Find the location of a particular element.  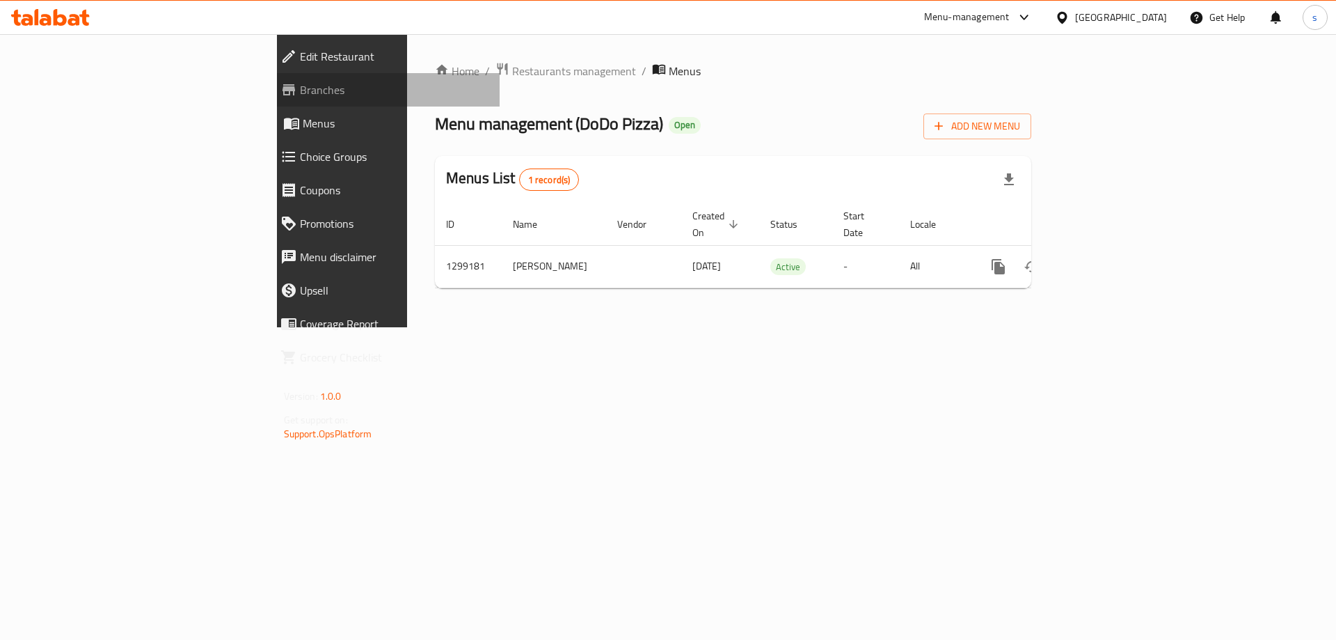

span: Restaurants management is located at coordinates (574, 71).